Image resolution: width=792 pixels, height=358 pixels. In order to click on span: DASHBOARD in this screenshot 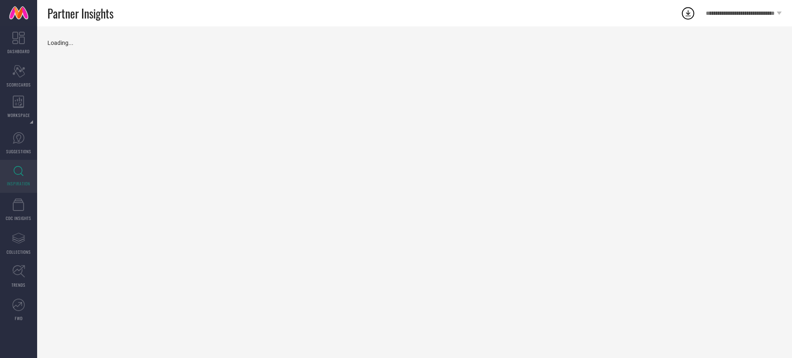, I will do `click(19, 51)`.